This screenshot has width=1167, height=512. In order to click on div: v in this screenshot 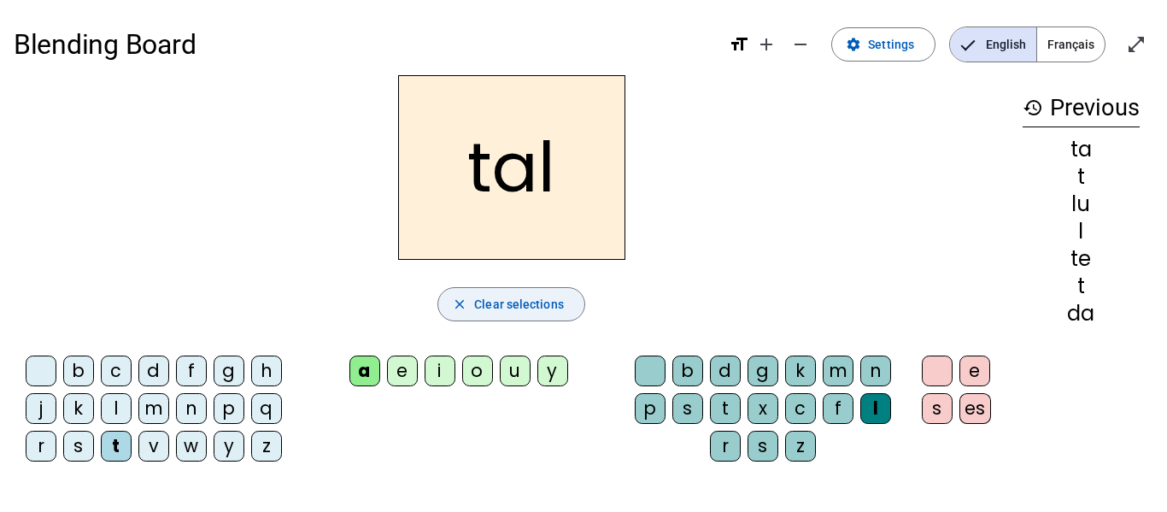, I will do `click(154, 446)`.